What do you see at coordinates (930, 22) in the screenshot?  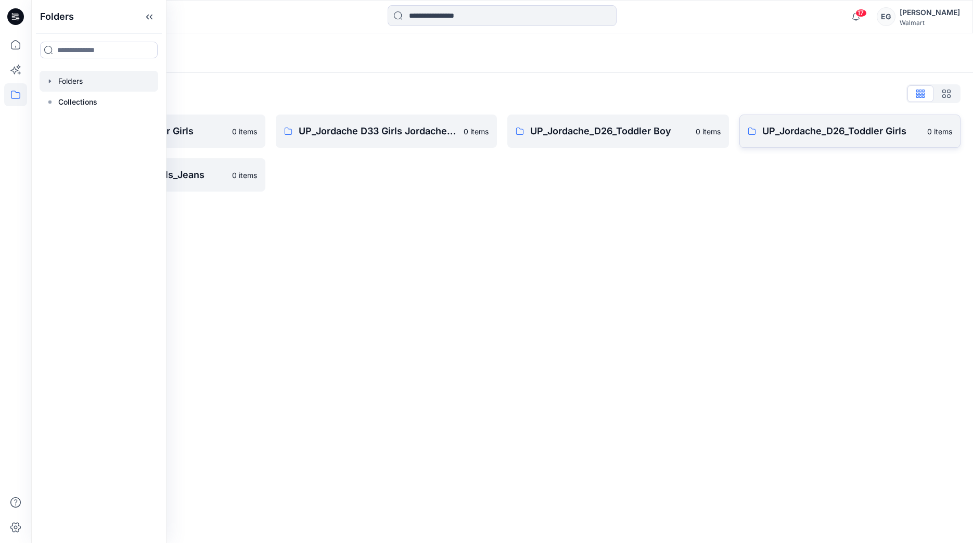 I see `div: Walmart` at bounding box center [930, 22].